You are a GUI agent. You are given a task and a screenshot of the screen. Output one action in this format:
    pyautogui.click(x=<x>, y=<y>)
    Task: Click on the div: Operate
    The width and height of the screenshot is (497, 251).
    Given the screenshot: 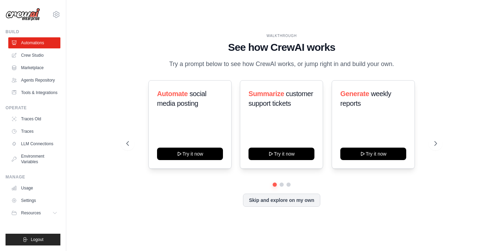 What is the action you would take?
    pyautogui.click(x=33, y=108)
    